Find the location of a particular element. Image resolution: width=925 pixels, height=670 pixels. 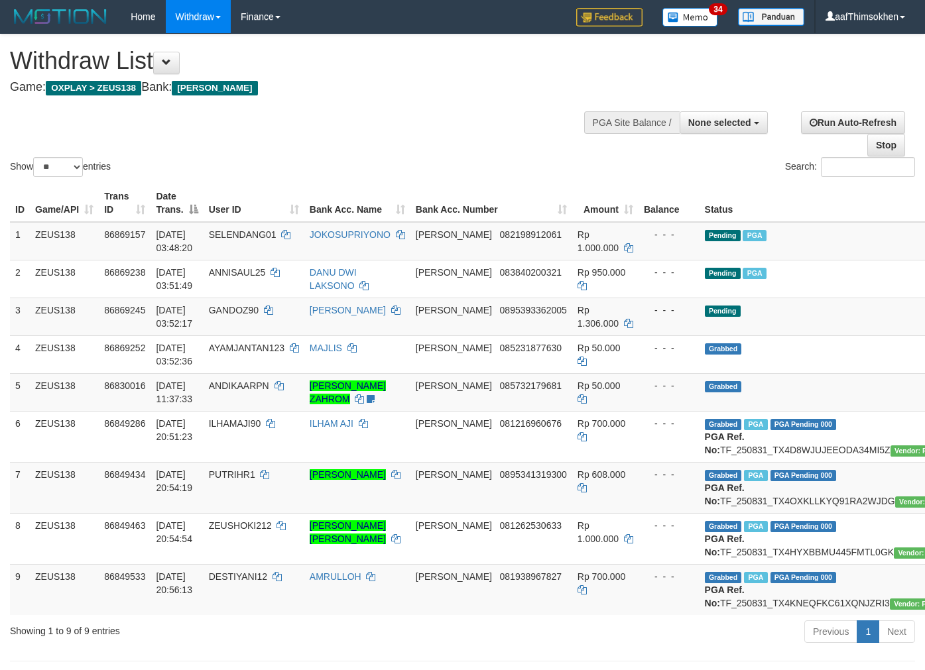

button: None selected is located at coordinates (723, 123).